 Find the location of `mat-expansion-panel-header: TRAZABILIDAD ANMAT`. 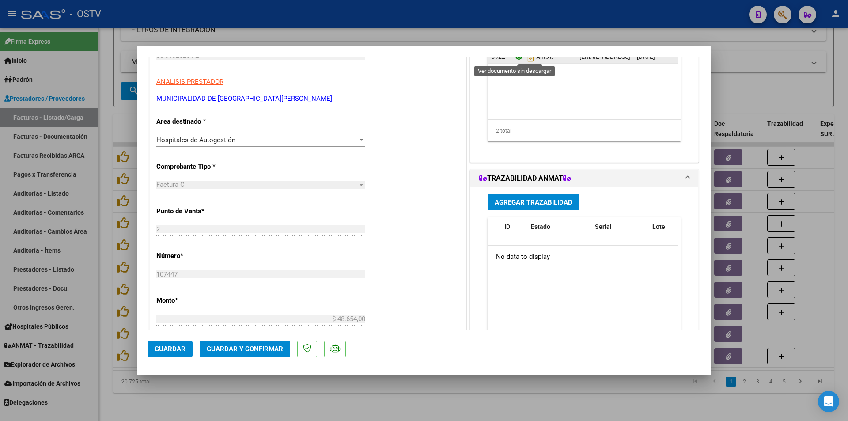

mat-expansion-panel-header: TRAZABILIDAD ANMAT is located at coordinates (584, 178).